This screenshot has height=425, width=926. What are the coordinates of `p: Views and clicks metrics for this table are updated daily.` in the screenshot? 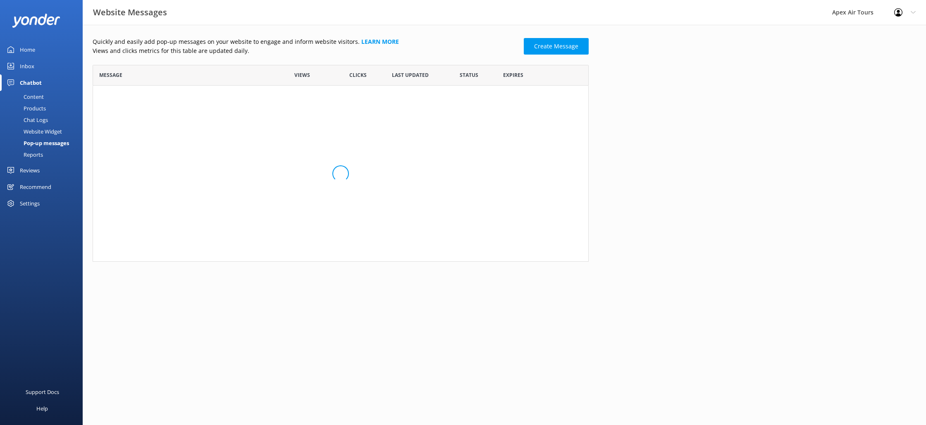 It's located at (306, 51).